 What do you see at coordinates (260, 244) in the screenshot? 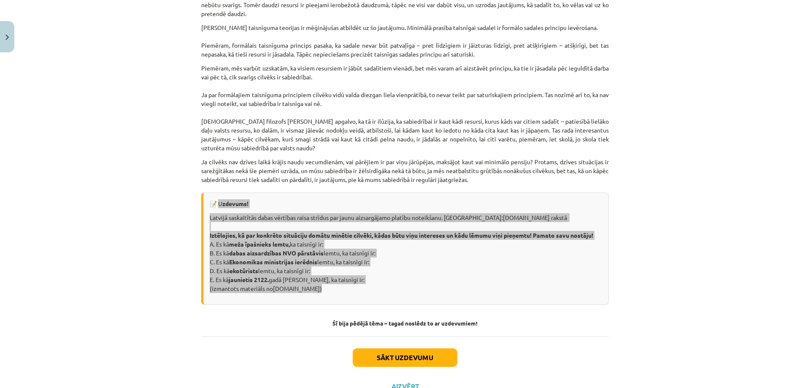
I see `strong: meža īpašnieks lemtu,` at bounding box center [260, 244].